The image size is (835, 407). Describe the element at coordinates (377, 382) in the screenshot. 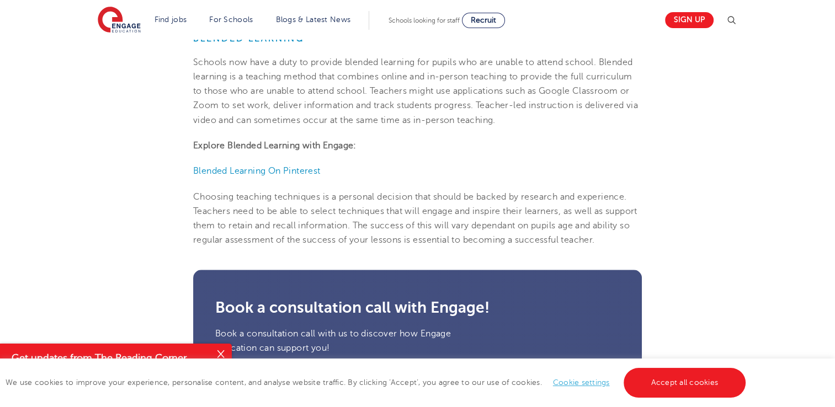

I see `span: We use cookies to improve your experience, personalise content, and analyse website traffic. By c...` at that location.